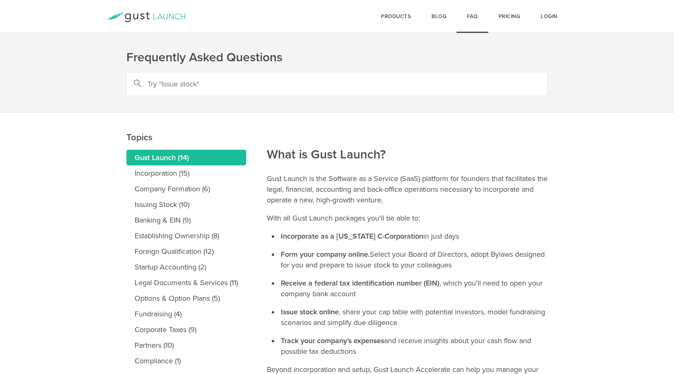 This screenshot has height=374, width=674. Describe the element at coordinates (413, 260) in the screenshot. I see `li: Select your Board of Directors, adopt Bylaws designed for you and prepare to issue stock to your ...` at that location.